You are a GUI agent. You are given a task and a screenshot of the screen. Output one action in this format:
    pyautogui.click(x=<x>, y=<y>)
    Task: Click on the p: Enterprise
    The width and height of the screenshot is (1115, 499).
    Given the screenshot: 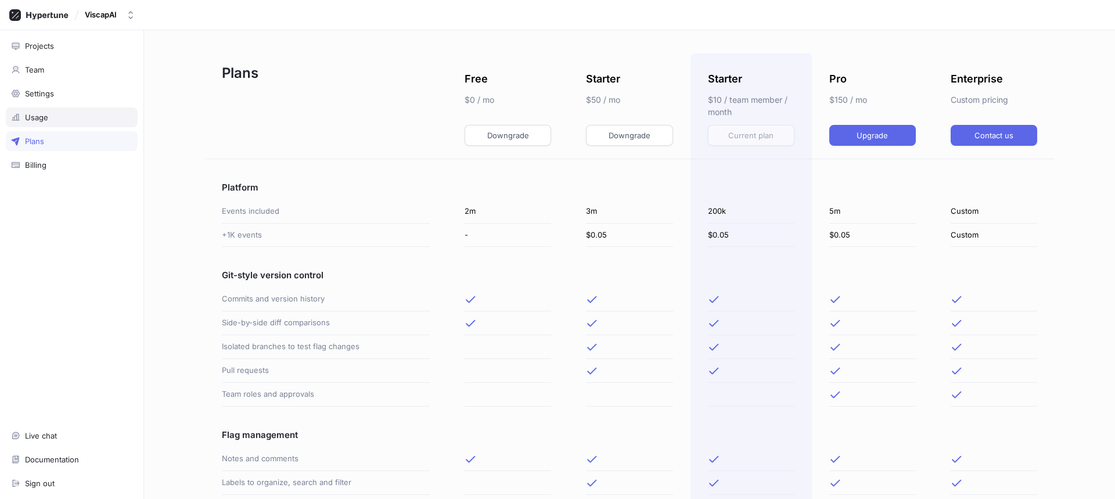 What is the action you would take?
    pyautogui.click(x=977, y=78)
    